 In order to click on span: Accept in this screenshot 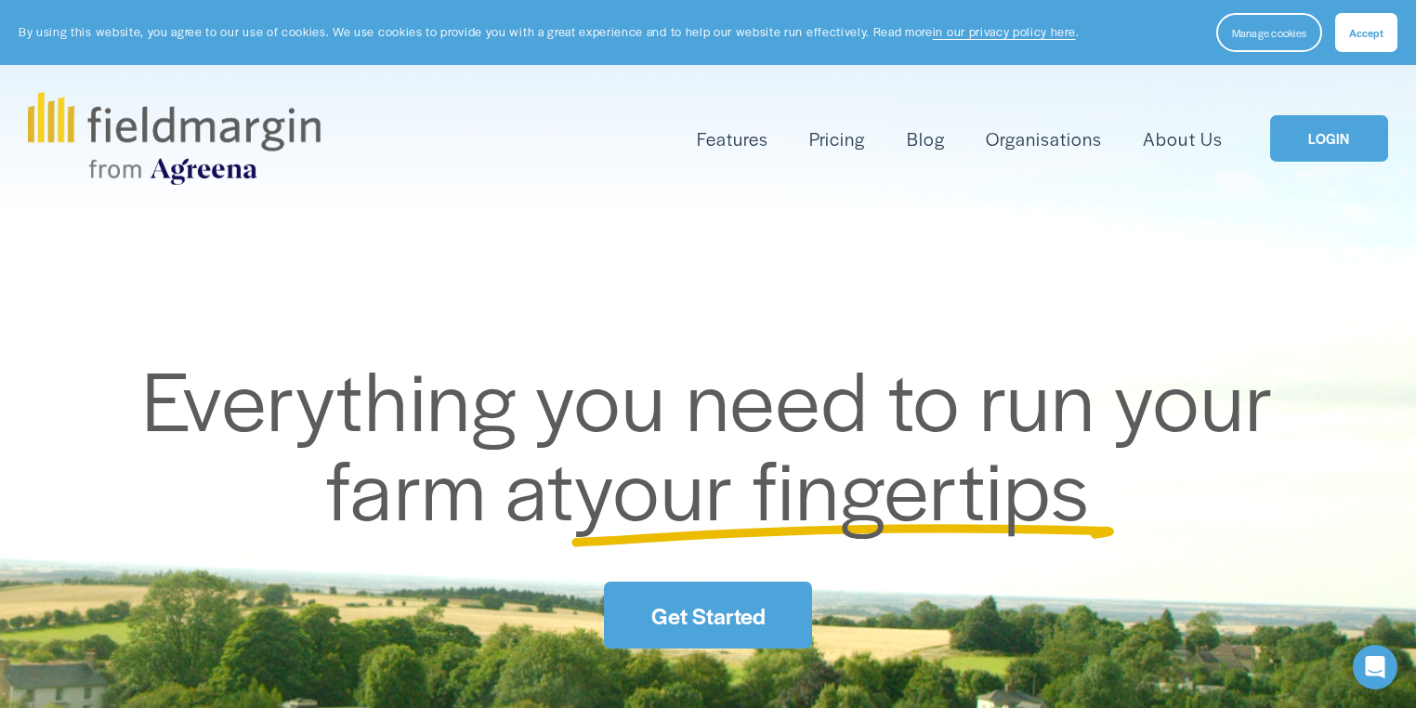, I will do `click(1366, 33)`.